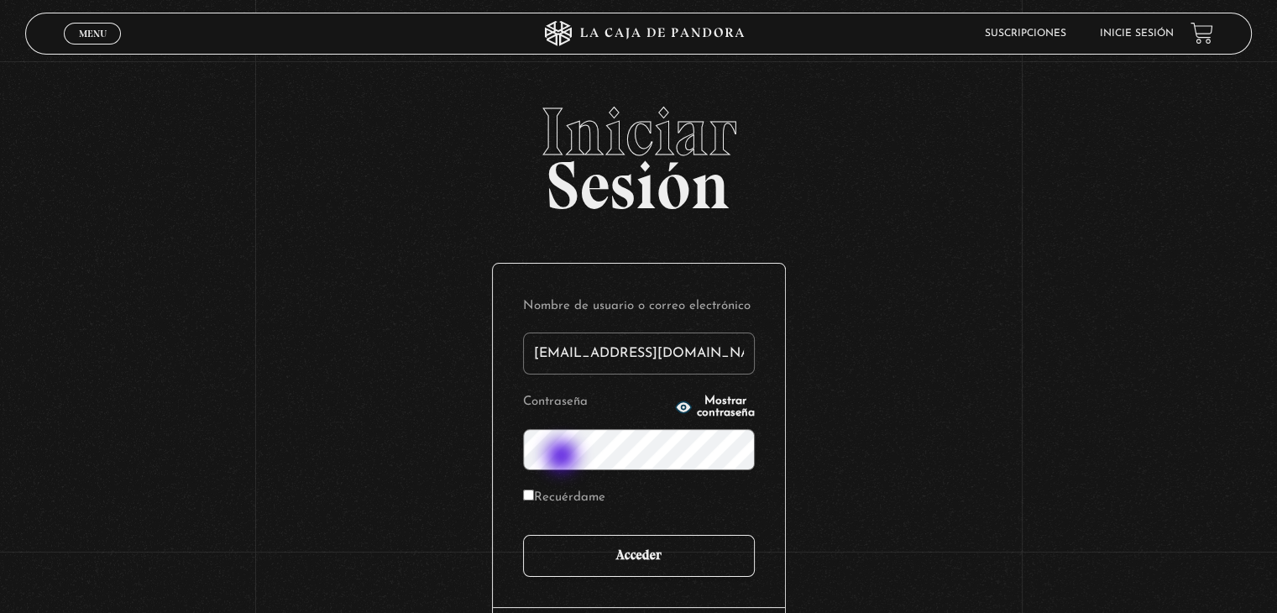 Image resolution: width=1277 pixels, height=613 pixels. I want to click on a: Suscripciones, so click(1025, 34).